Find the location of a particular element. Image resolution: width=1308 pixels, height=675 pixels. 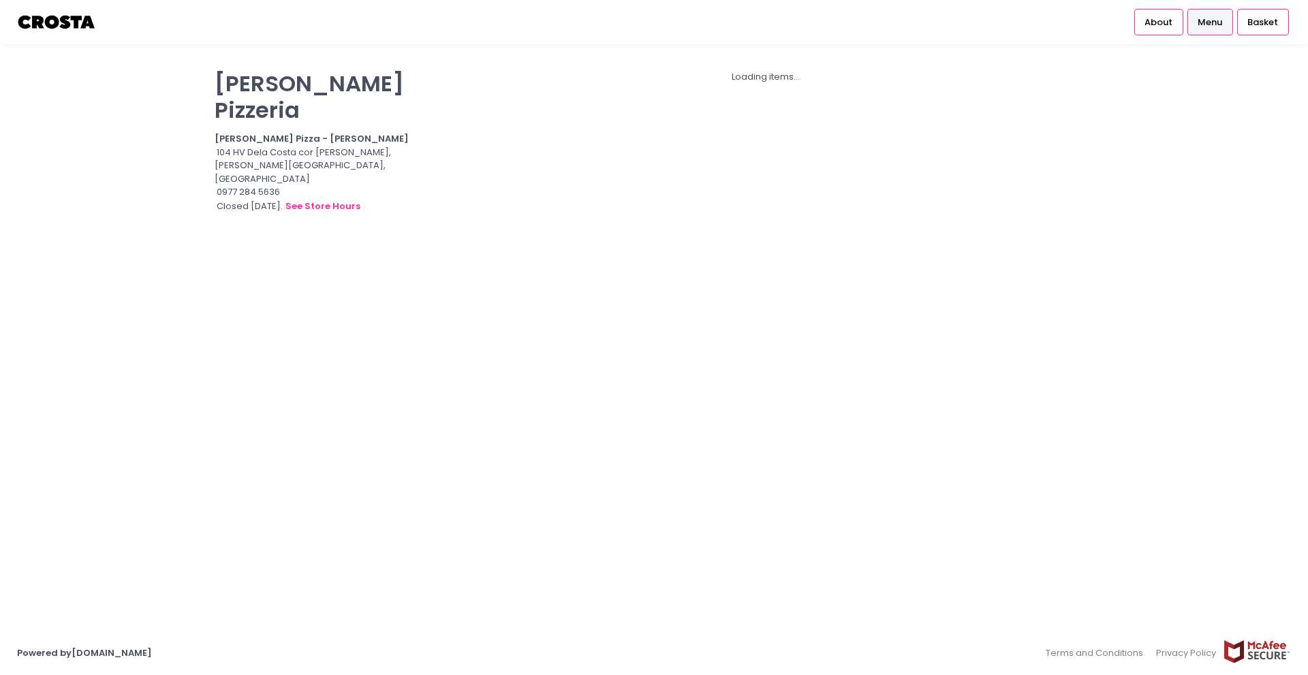

a: Menu is located at coordinates (1210, 22).